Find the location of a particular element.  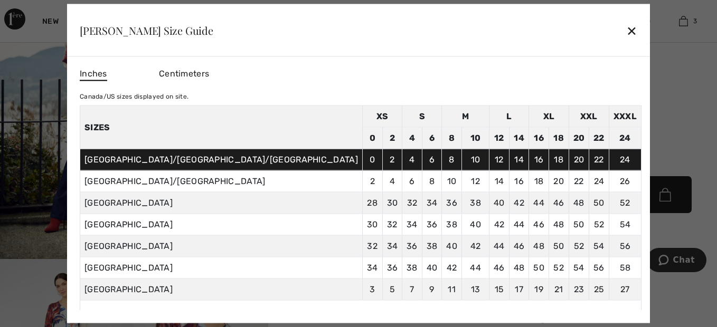

td: 7 is located at coordinates (412, 289).